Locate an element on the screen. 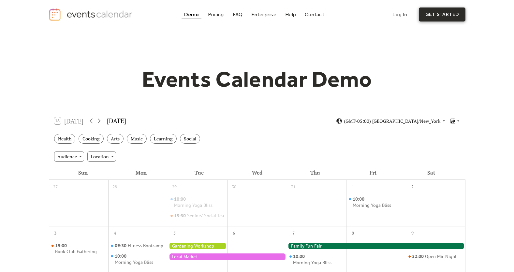 The width and height of the screenshot is (514, 272). a: home is located at coordinates (92, 14).